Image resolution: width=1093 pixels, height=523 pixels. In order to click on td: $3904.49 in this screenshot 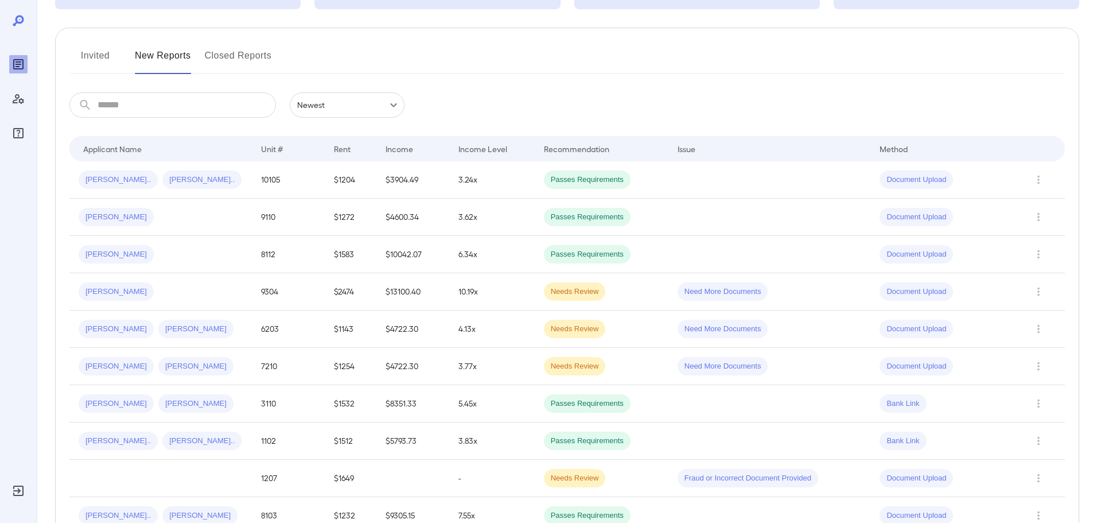, I will do `click(413, 180)`.